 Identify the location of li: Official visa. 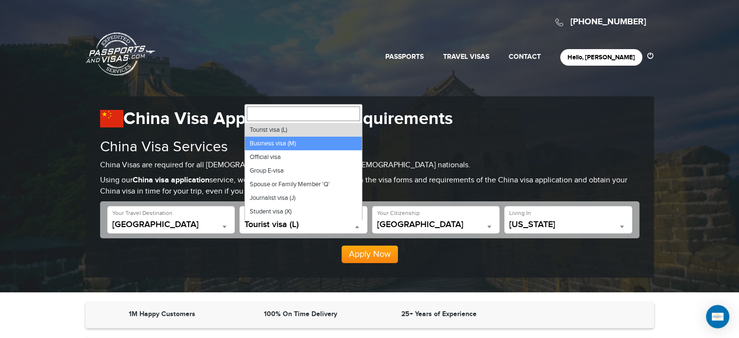
(303, 157).